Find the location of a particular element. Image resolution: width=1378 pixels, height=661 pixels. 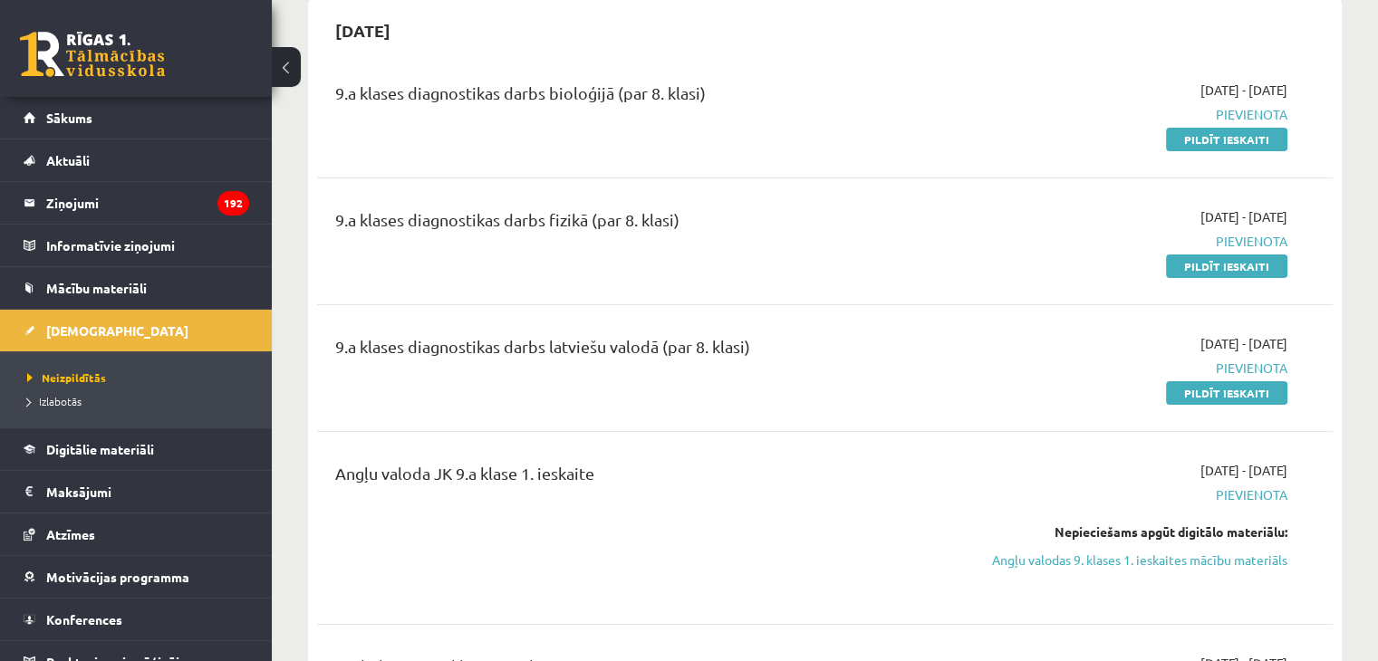

a: Aktuāli is located at coordinates (136, 160).